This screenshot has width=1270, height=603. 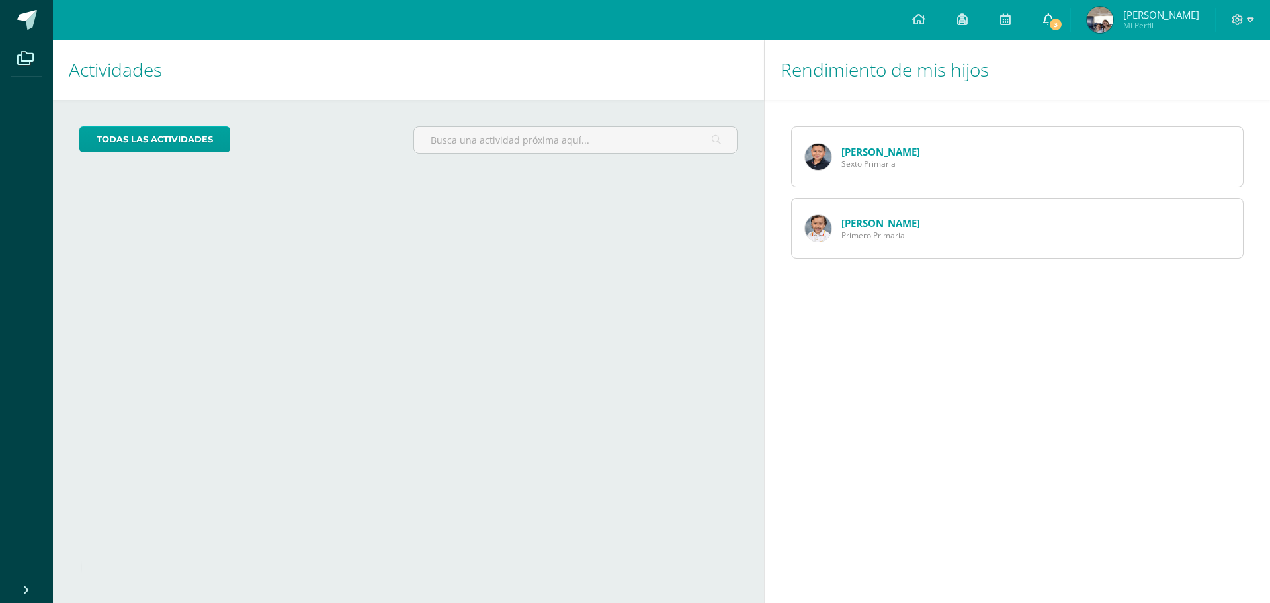 What do you see at coordinates (1100, 20) in the screenshot?
I see `img: cd618e12c7a6a0b756be2d4742361923.png` at bounding box center [1100, 20].